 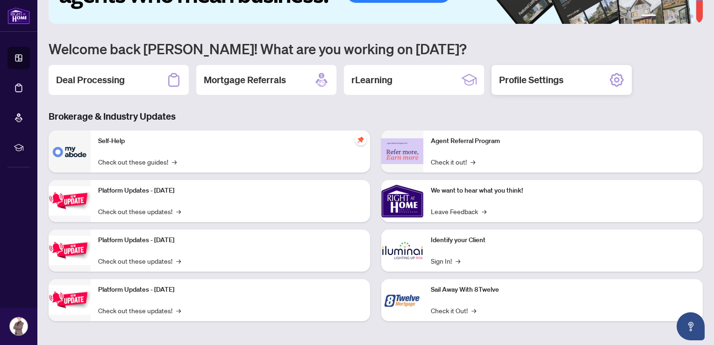 What do you see at coordinates (402, 250) in the screenshot?
I see `img: Identify your Client` at bounding box center [402, 250].